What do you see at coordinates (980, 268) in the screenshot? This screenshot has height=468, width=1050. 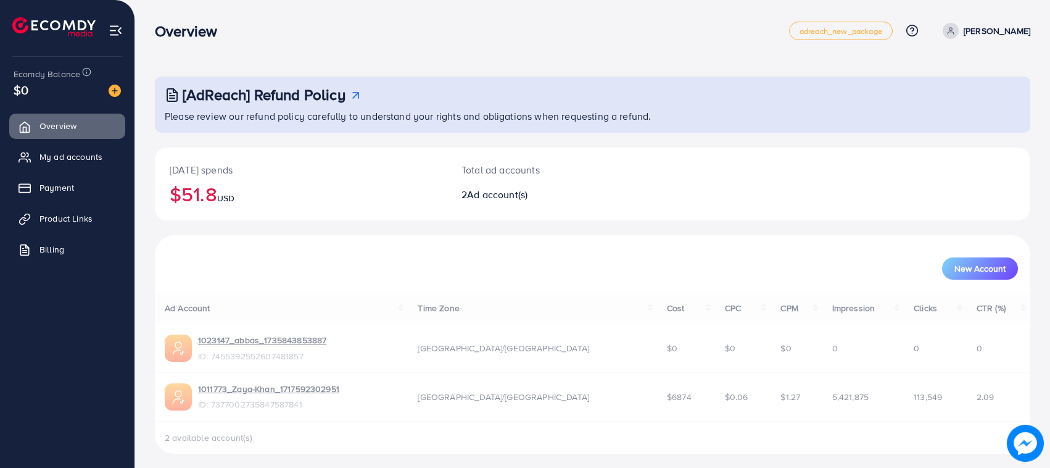 I see `button: New Account` at bounding box center [980, 268].